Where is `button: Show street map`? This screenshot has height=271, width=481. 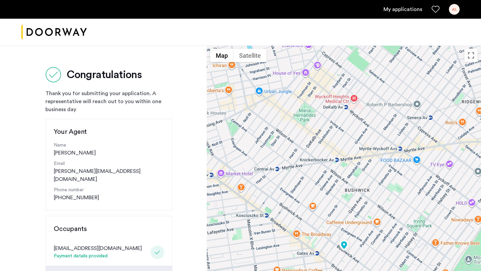 button: Show street map is located at coordinates (222, 55).